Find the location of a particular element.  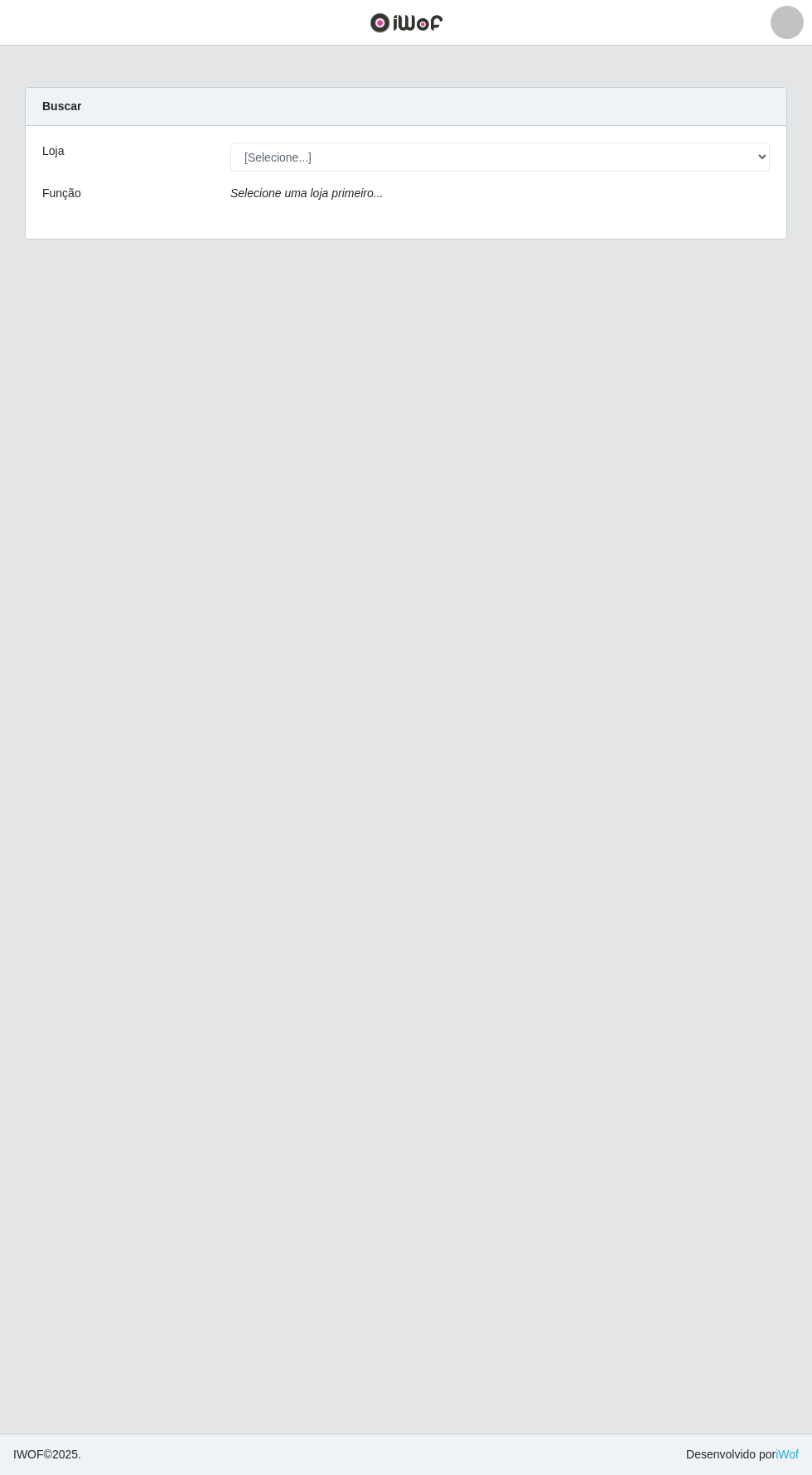

strong: Buscar is located at coordinates (62, 106).